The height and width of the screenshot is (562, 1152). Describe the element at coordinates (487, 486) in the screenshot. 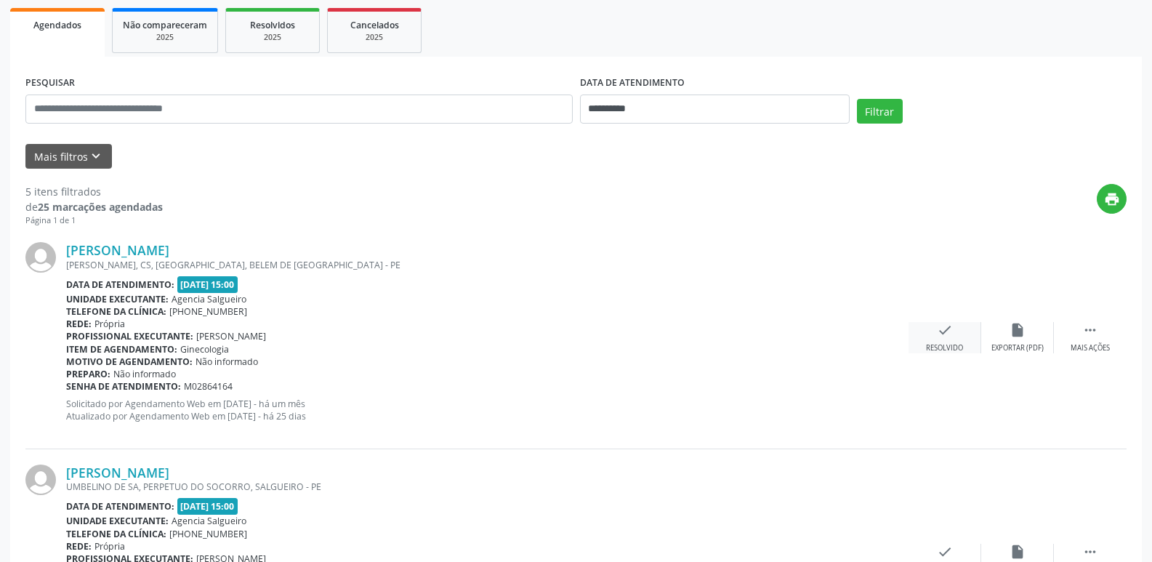

I see `div: UMBELINO DE SA, PERPETUO DO SOCORRO, SALGUEIRO - PE` at that location.